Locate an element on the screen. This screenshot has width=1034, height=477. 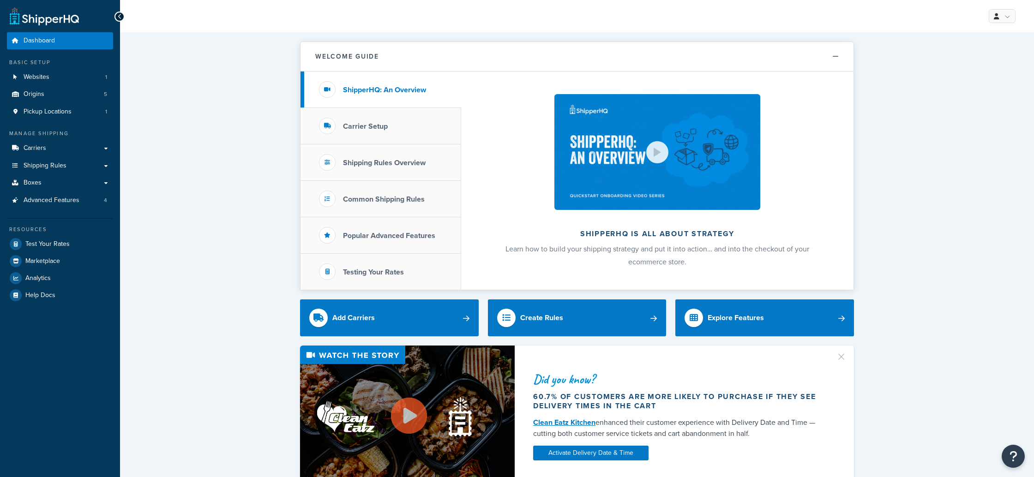
a: Test Your Rates is located at coordinates (60, 244).